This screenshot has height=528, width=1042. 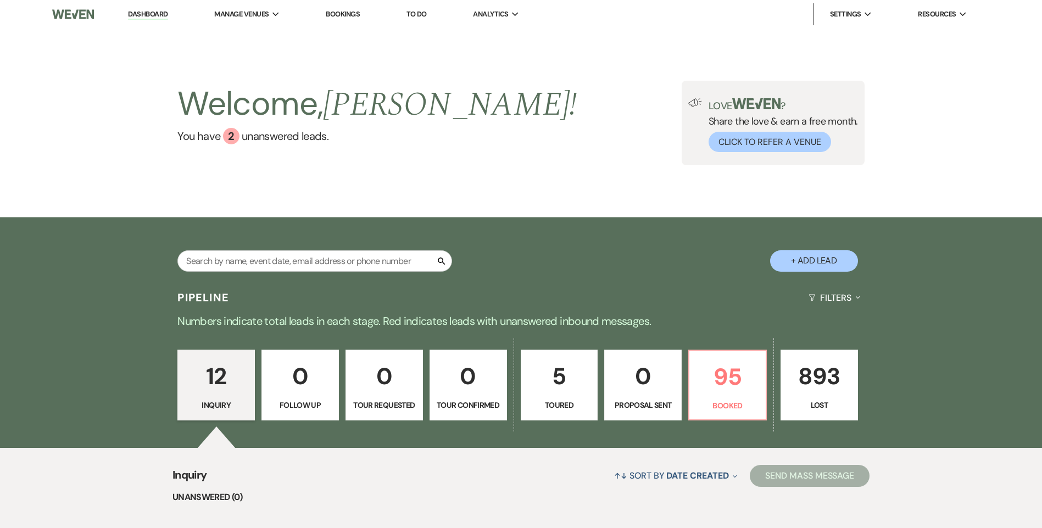 What do you see at coordinates (241, 14) in the screenshot?
I see `span: Manage Venues` at bounding box center [241, 14].